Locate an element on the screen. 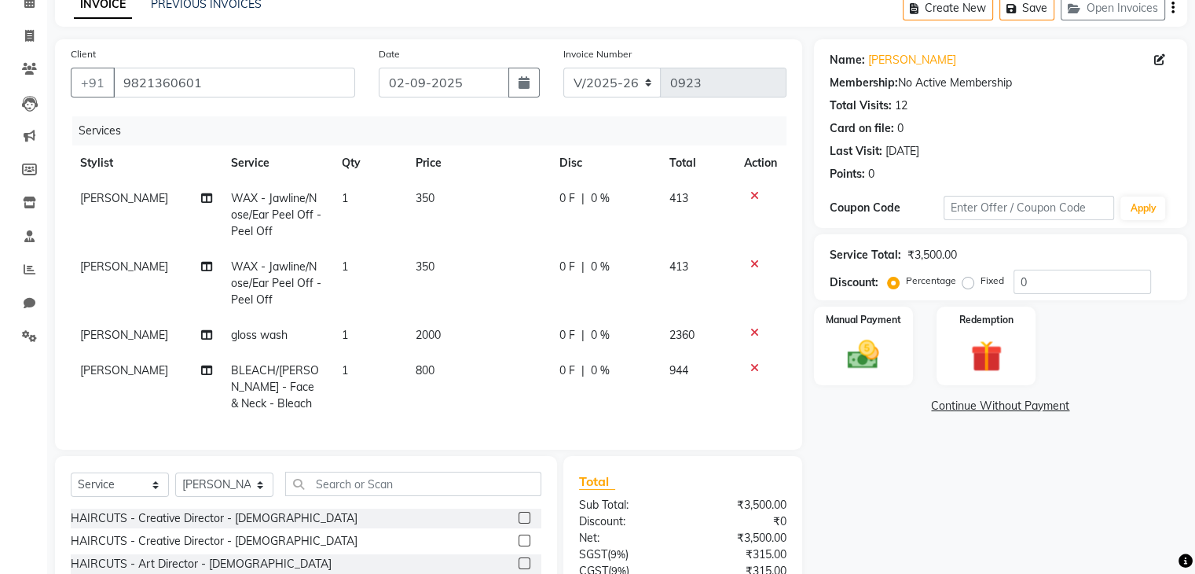 This screenshot has width=1195, height=574. span: gloss wash is located at coordinates (259, 335).